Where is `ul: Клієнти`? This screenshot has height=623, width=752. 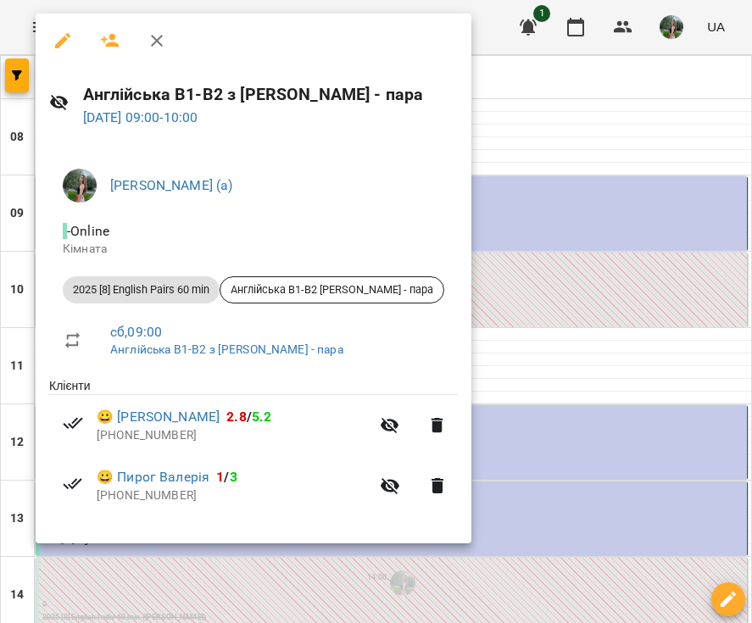
ul: Клієнти is located at coordinates (253, 449).